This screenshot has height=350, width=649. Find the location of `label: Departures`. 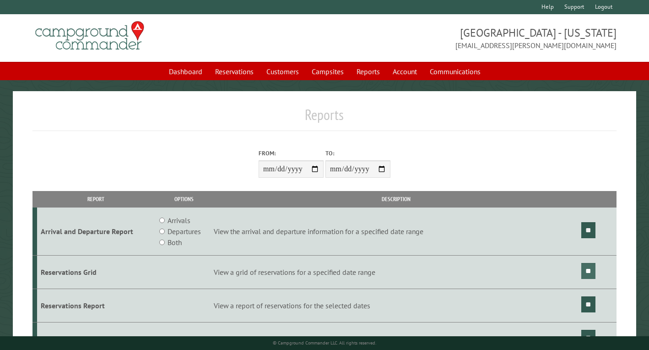

label: Departures is located at coordinates (184, 231).